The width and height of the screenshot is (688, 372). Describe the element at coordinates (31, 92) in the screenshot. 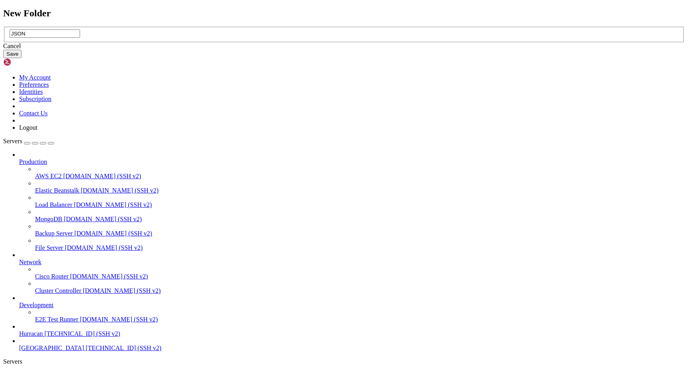

I see `a: Identities` at that location.